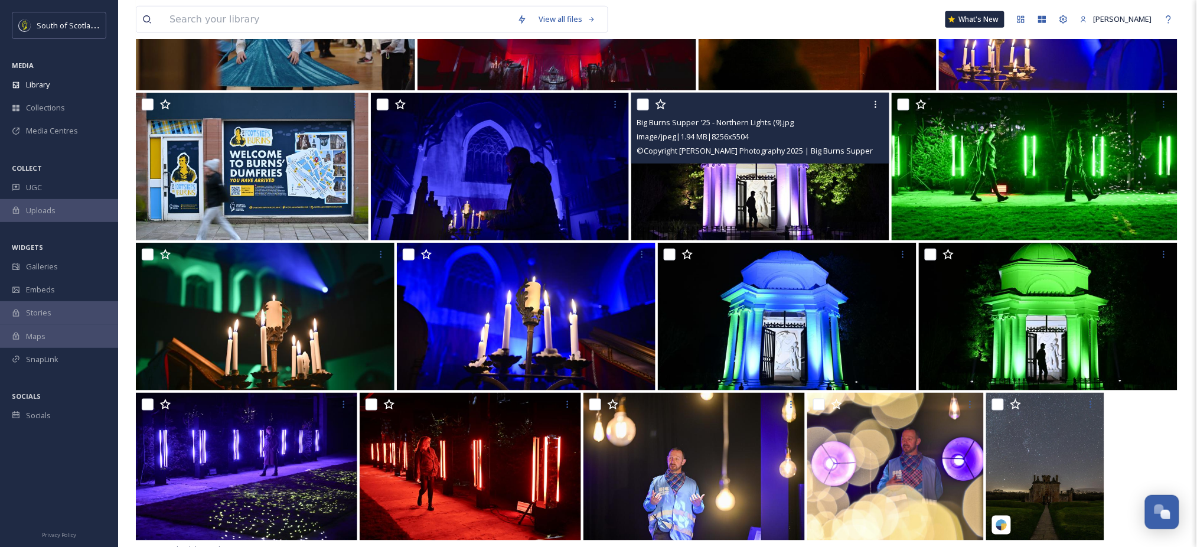 This screenshot has width=1197, height=547. What do you see at coordinates (59, 534) in the screenshot?
I see `a: Privacy Policy` at bounding box center [59, 534].